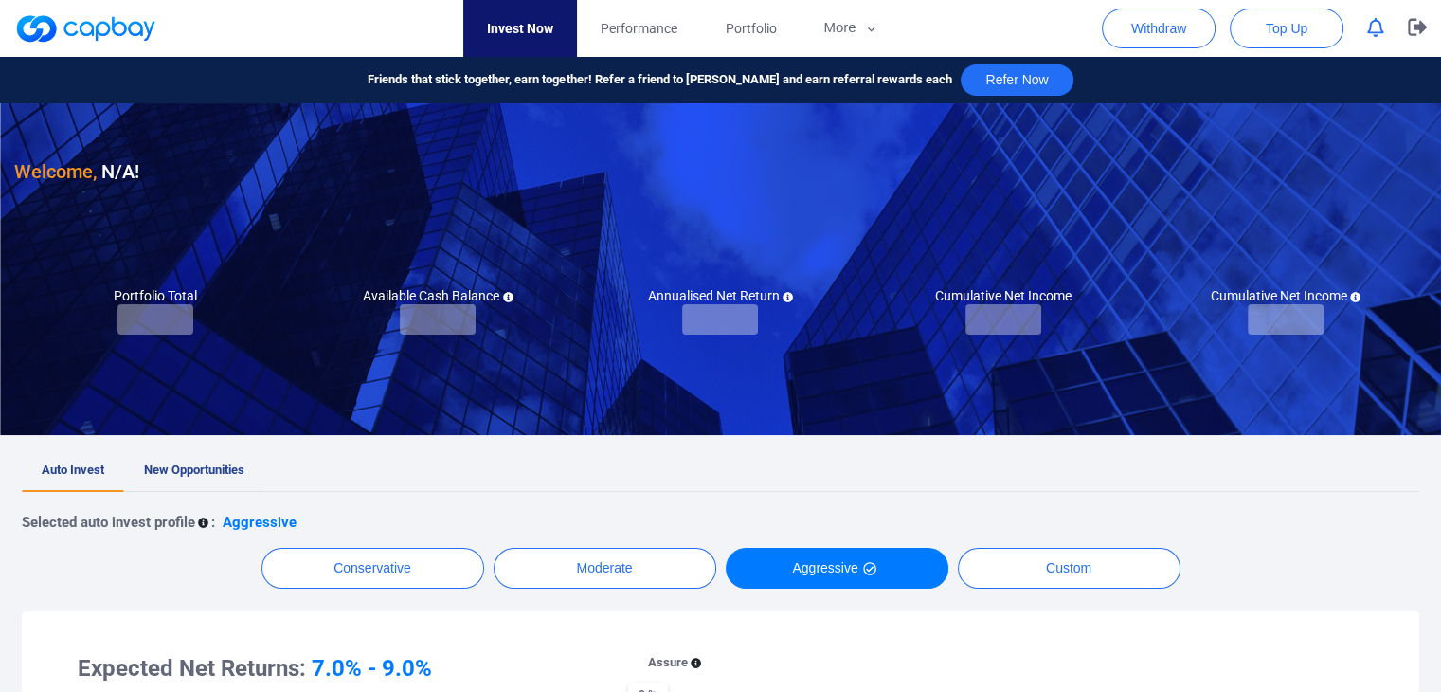 The height and width of the screenshot is (692, 1441). I want to click on button: Moderate, so click(605, 568).